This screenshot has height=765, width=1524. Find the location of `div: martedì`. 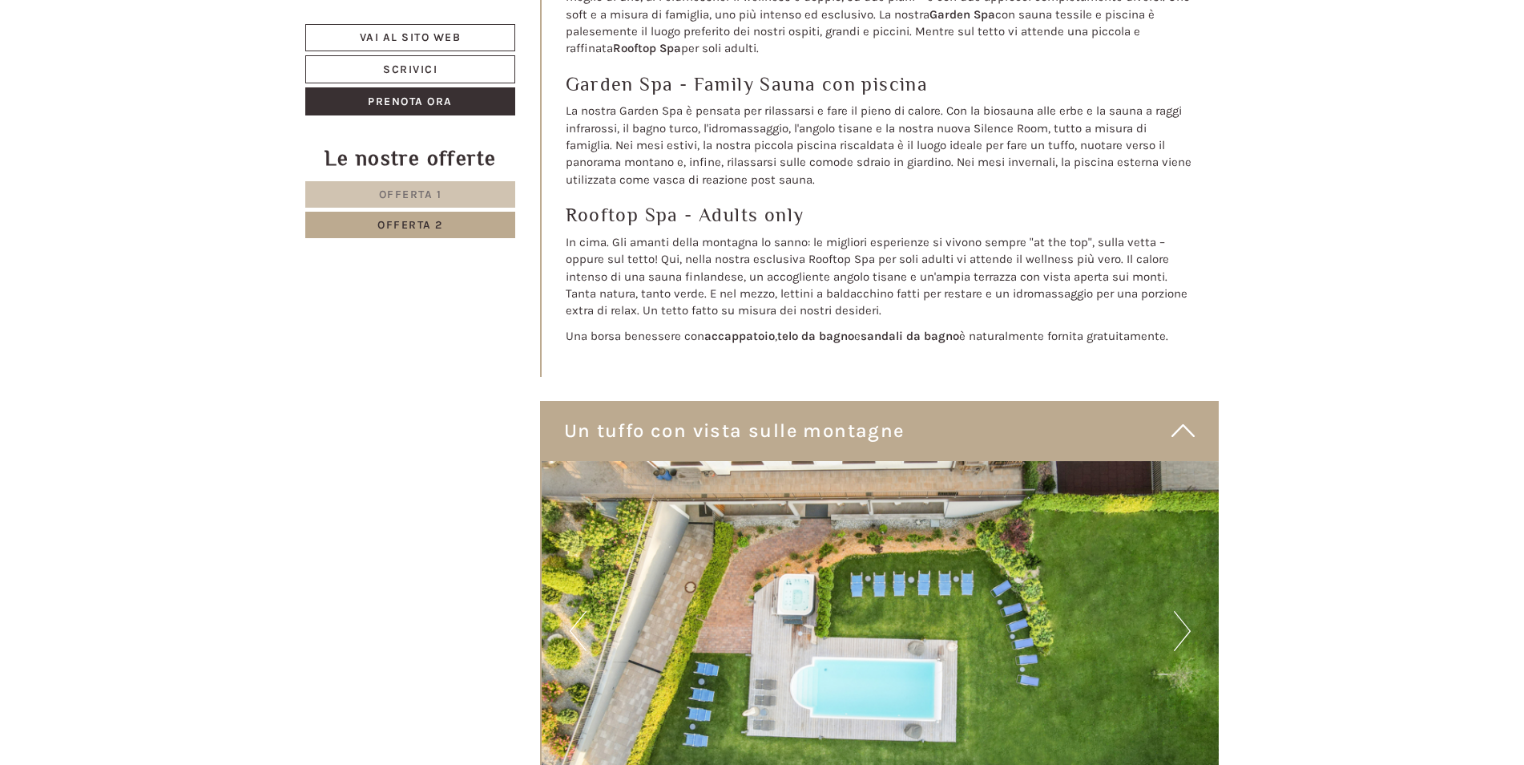

div: martedì is located at coordinates (315, 26).